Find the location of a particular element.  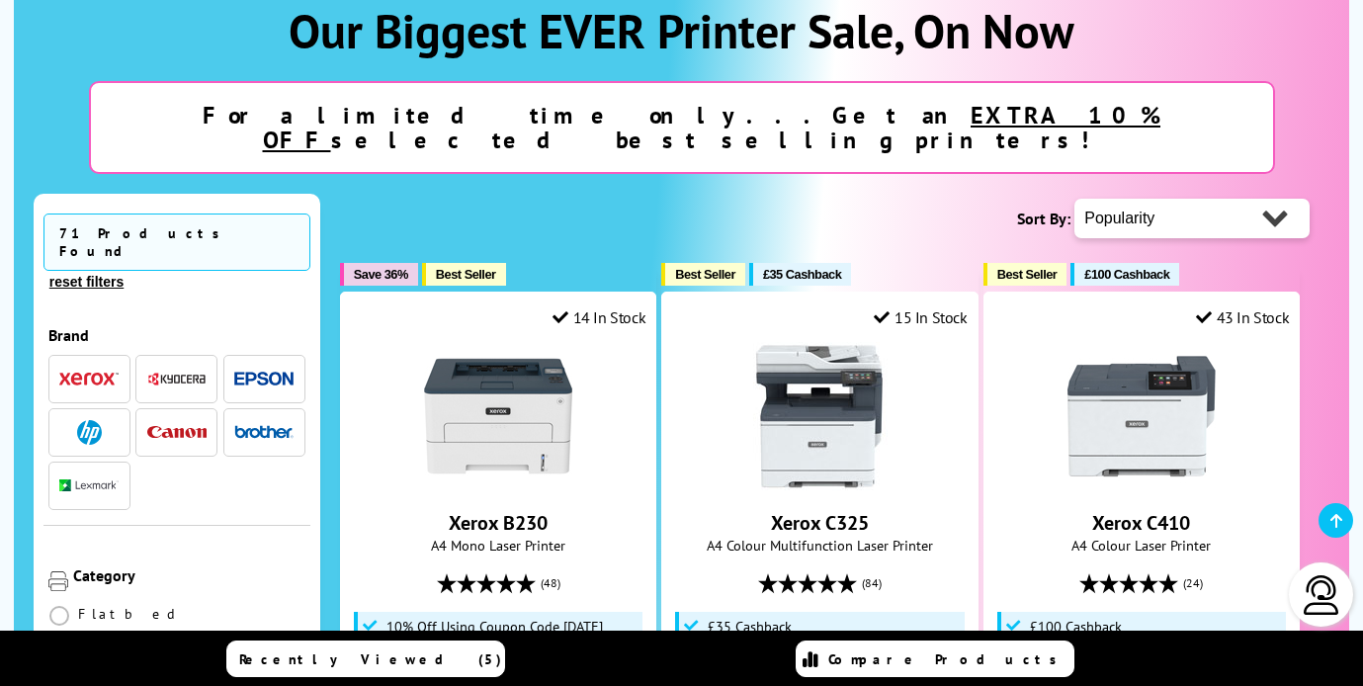

u: EXTRA 10% OFF is located at coordinates (712, 128).